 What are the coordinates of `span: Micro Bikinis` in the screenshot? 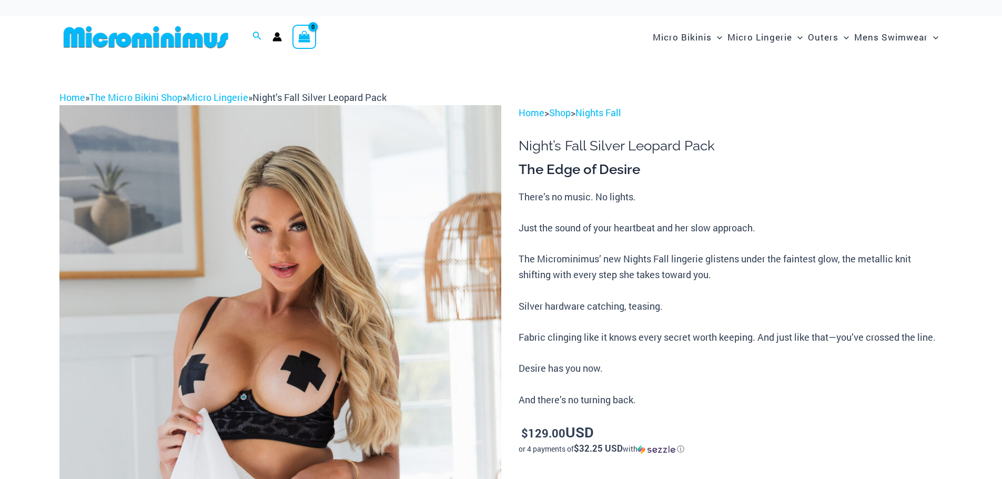 It's located at (682, 37).